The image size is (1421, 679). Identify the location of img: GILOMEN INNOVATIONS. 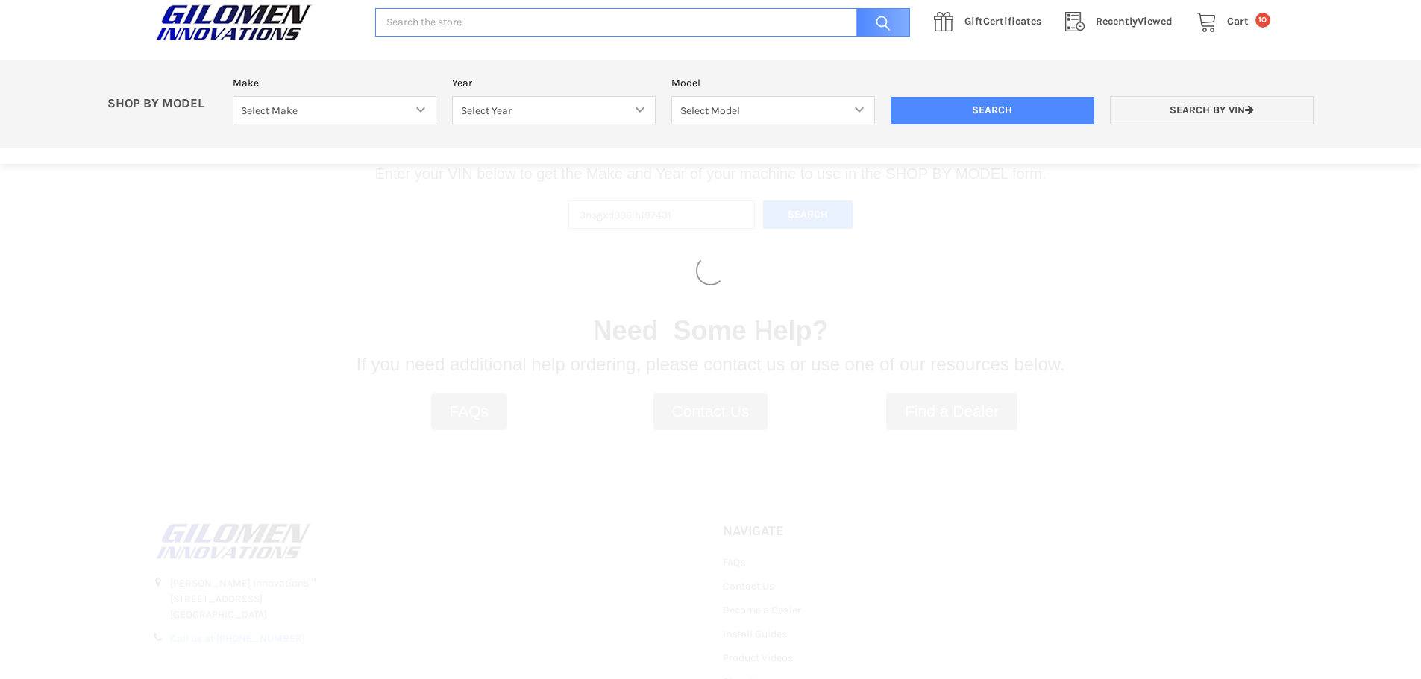
(233, 22).